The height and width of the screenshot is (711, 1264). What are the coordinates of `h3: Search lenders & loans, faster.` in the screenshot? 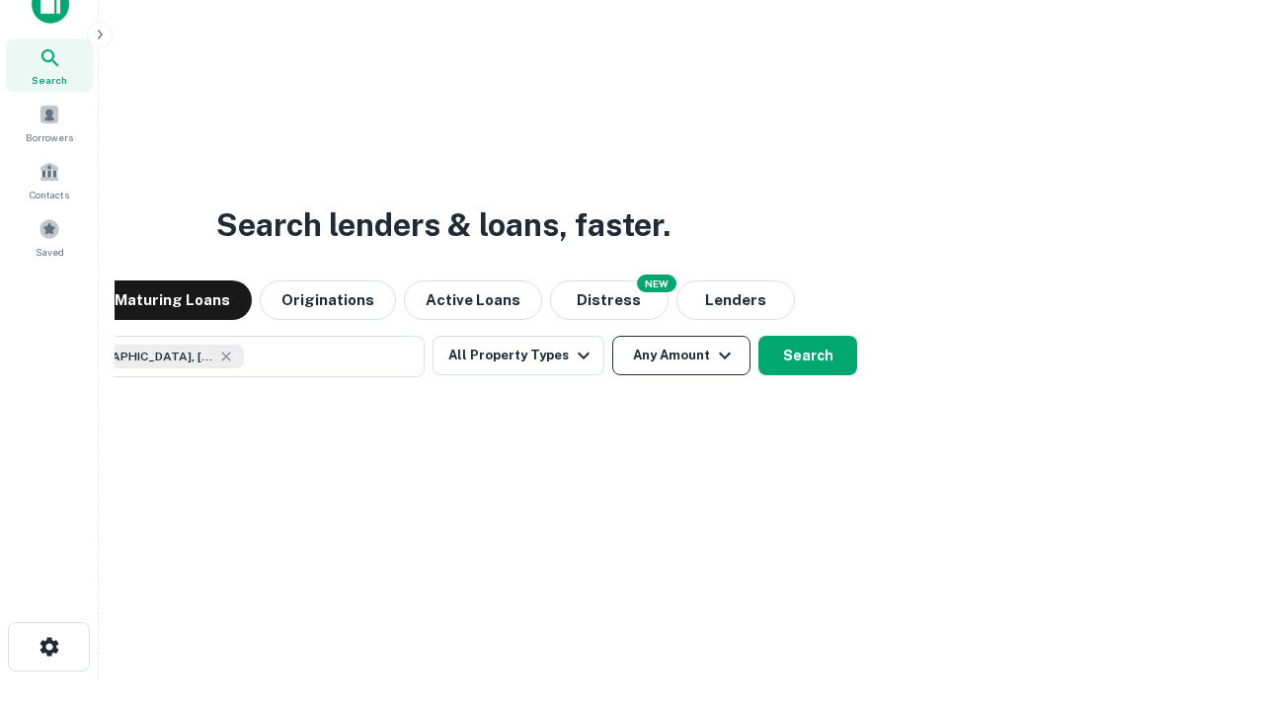 It's located at (443, 225).